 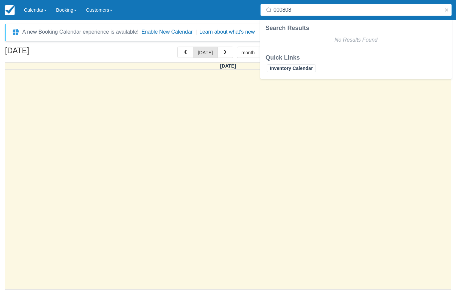 What do you see at coordinates (167, 32) in the screenshot?
I see `button: Enable New Calendar` at bounding box center [167, 32].